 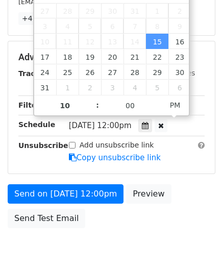 What do you see at coordinates (67, 72) in the screenshot?
I see `span: August 25, 2025` at bounding box center [67, 72].